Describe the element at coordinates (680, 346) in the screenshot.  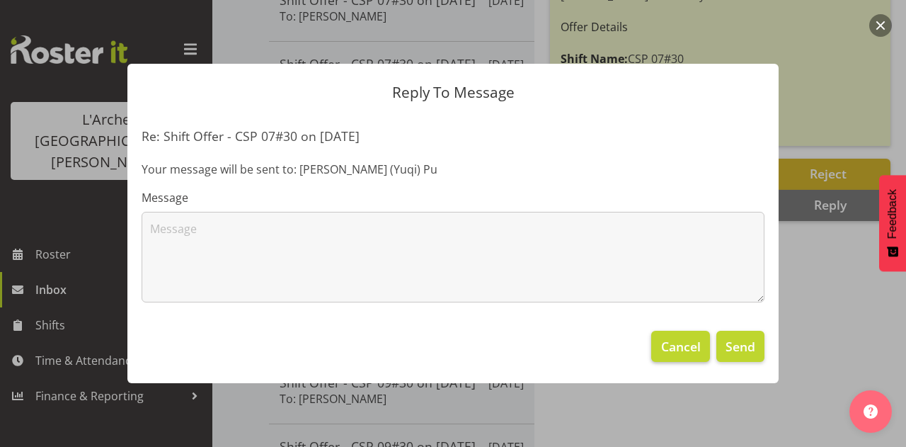
I see `button: Cancel` at that location.